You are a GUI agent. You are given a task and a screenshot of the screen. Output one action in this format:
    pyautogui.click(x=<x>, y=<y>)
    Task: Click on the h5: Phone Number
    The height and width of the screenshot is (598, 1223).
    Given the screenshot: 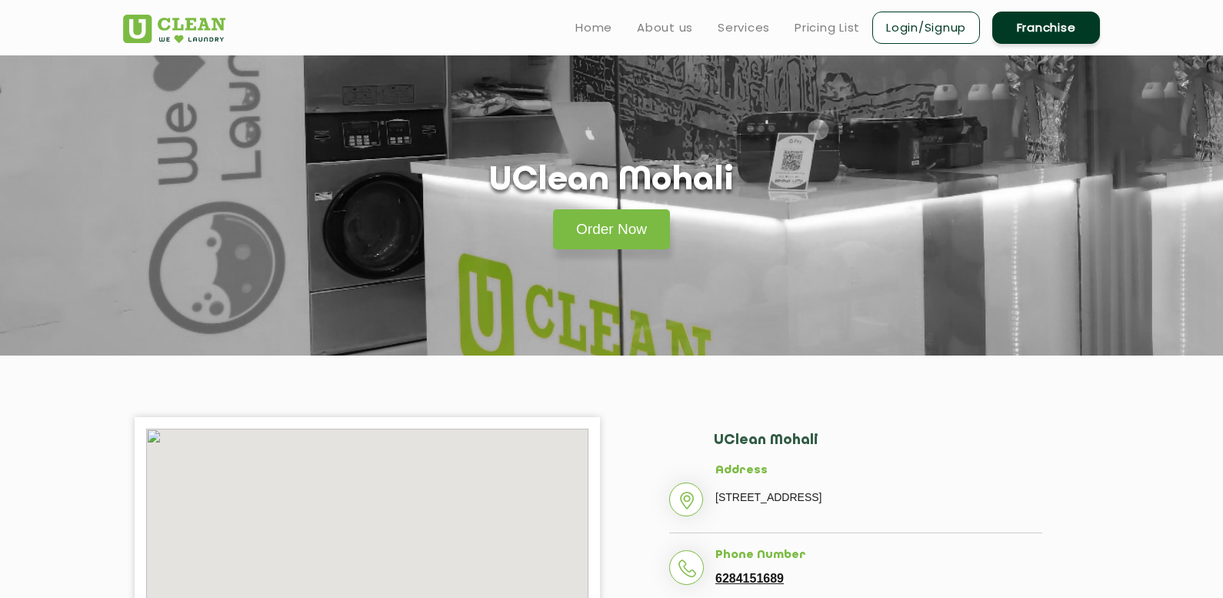 What is the action you would take?
    pyautogui.click(x=878, y=555)
    